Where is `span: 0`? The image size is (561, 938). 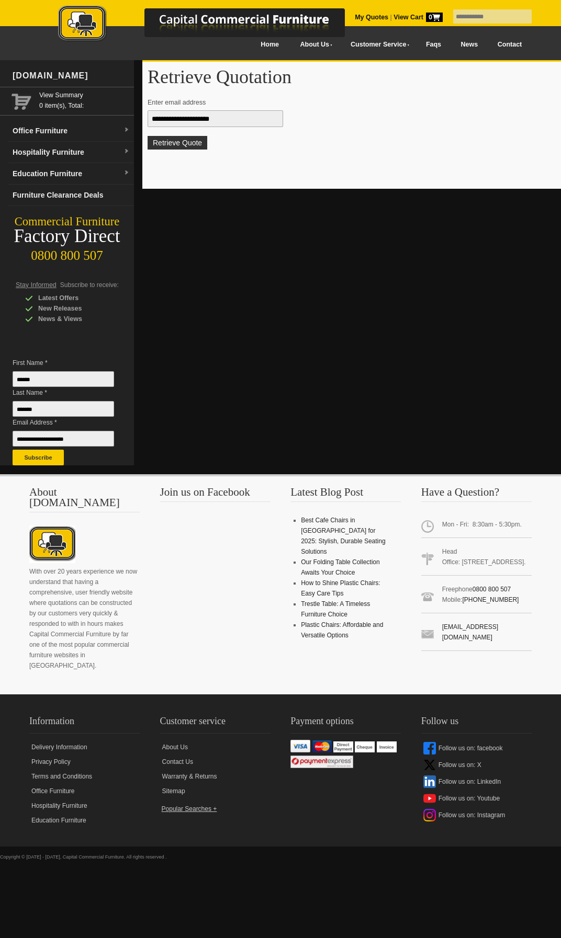 span: 0 is located at coordinates (434, 17).